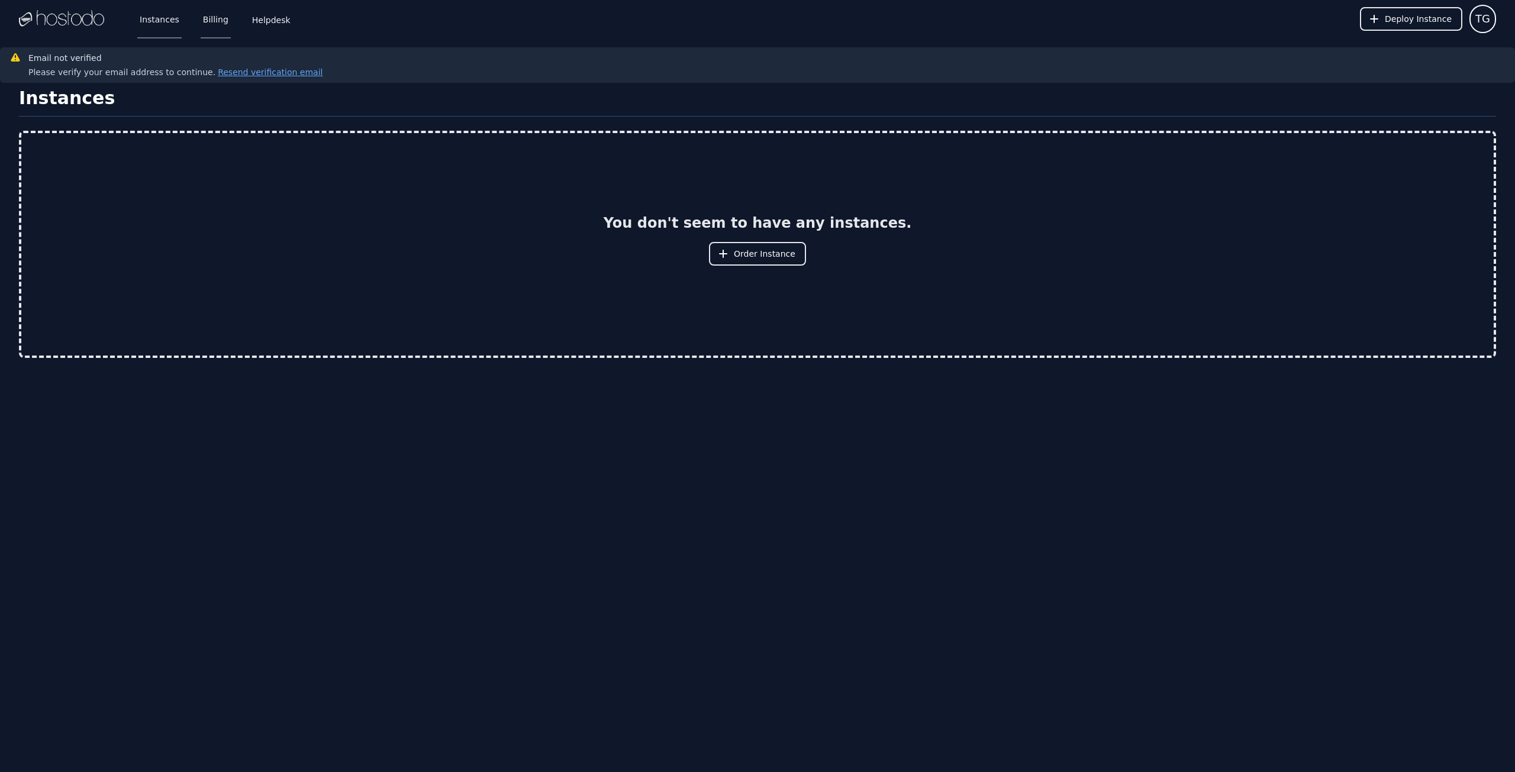  Describe the element at coordinates (62, 19) in the screenshot. I see `img: Logo` at that location.